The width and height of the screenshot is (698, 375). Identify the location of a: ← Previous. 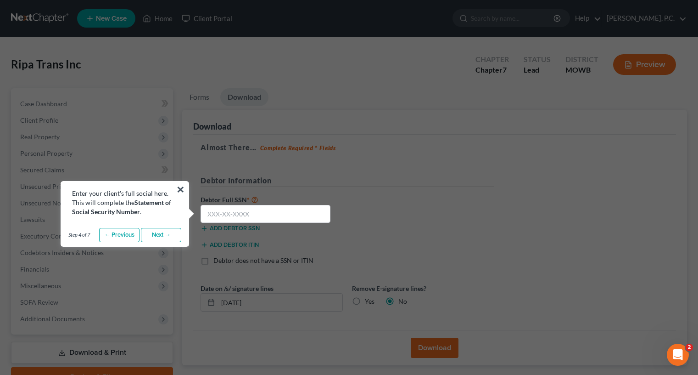
(119, 235).